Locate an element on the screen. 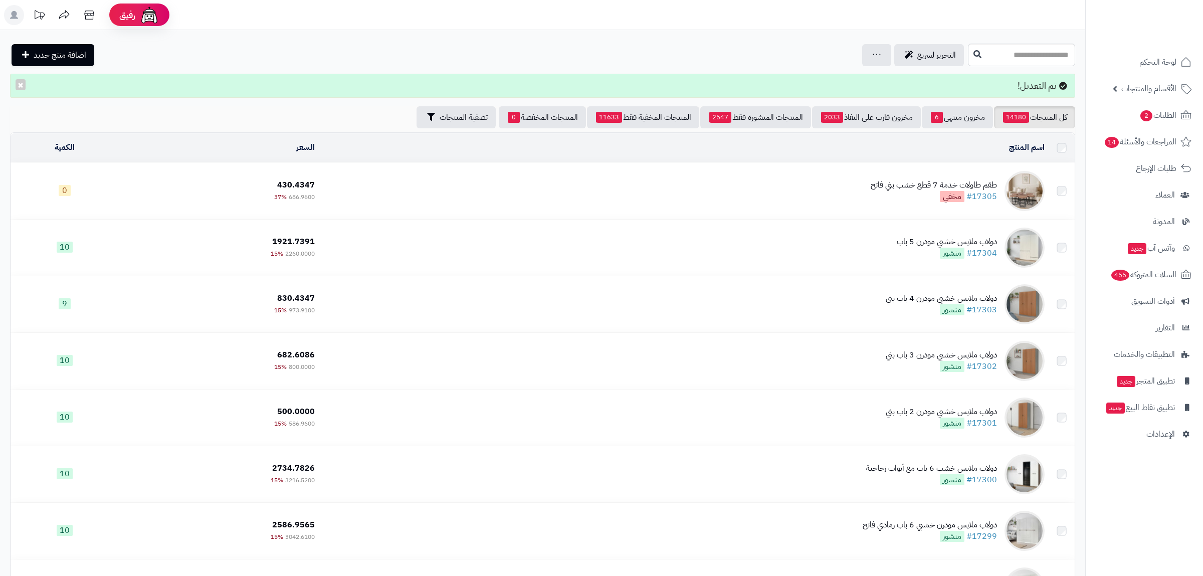 The height and width of the screenshot is (576, 1203). div: دولاب ملابس خشب 6 باب مع أبواب زجاجية is located at coordinates (932, 468).